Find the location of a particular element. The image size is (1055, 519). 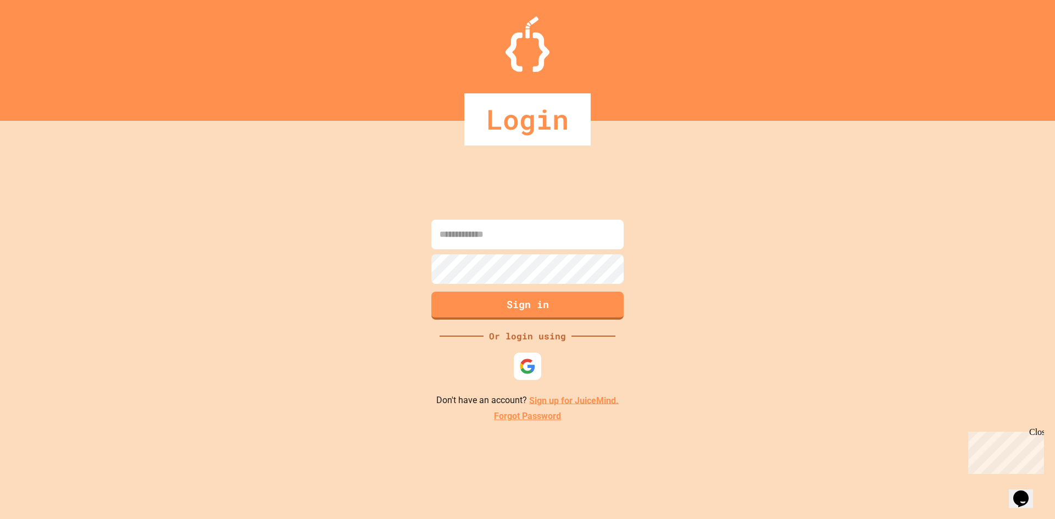

button: Sign in is located at coordinates (527, 305).